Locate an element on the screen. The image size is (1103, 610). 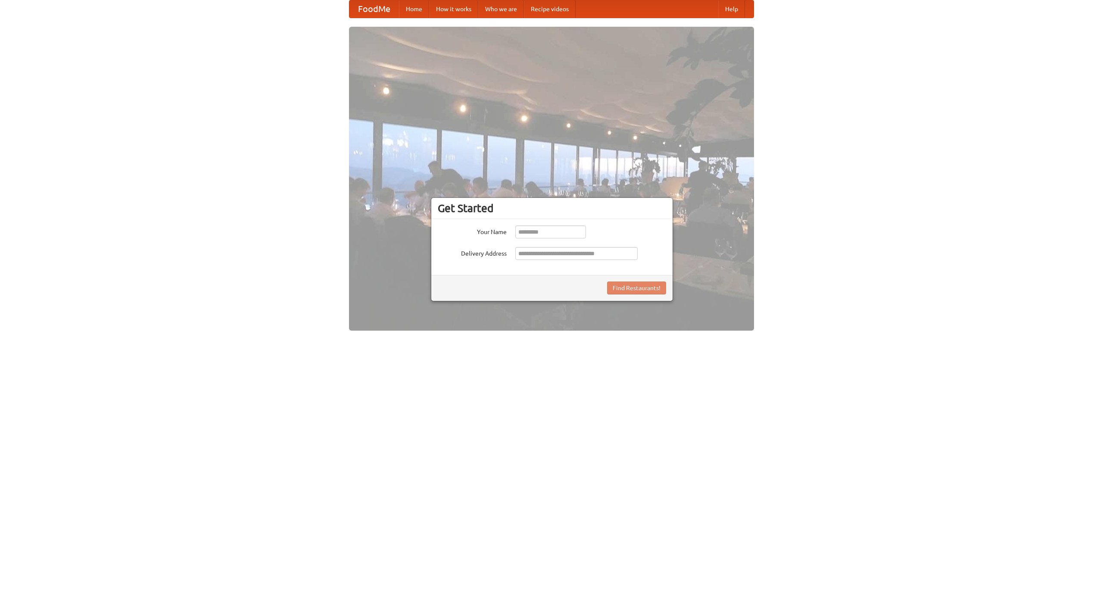
a: Help is located at coordinates (732, 9).